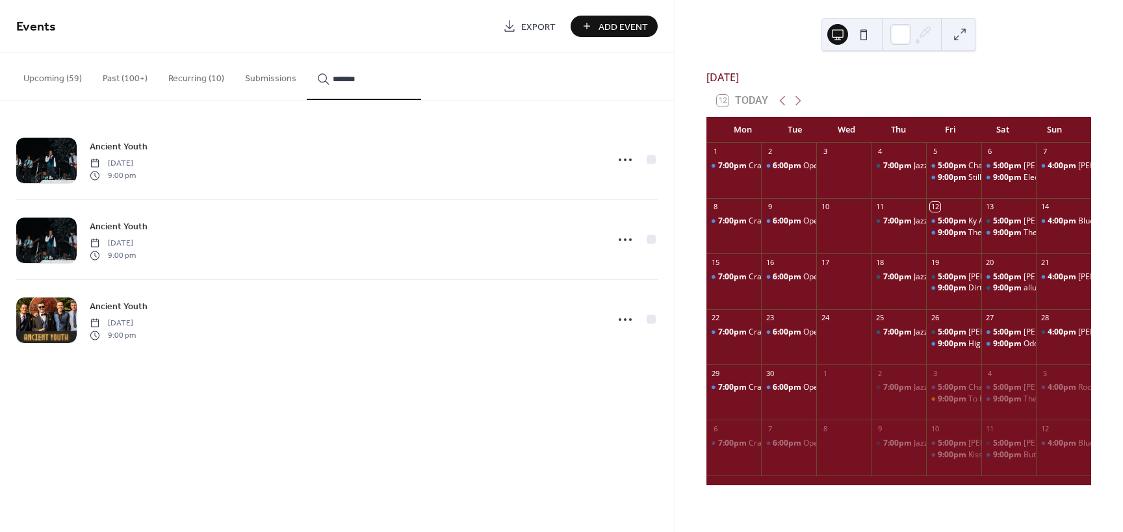  Describe the element at coordinates (990, 207) in the screenshot. I see `div: 13` at that location.